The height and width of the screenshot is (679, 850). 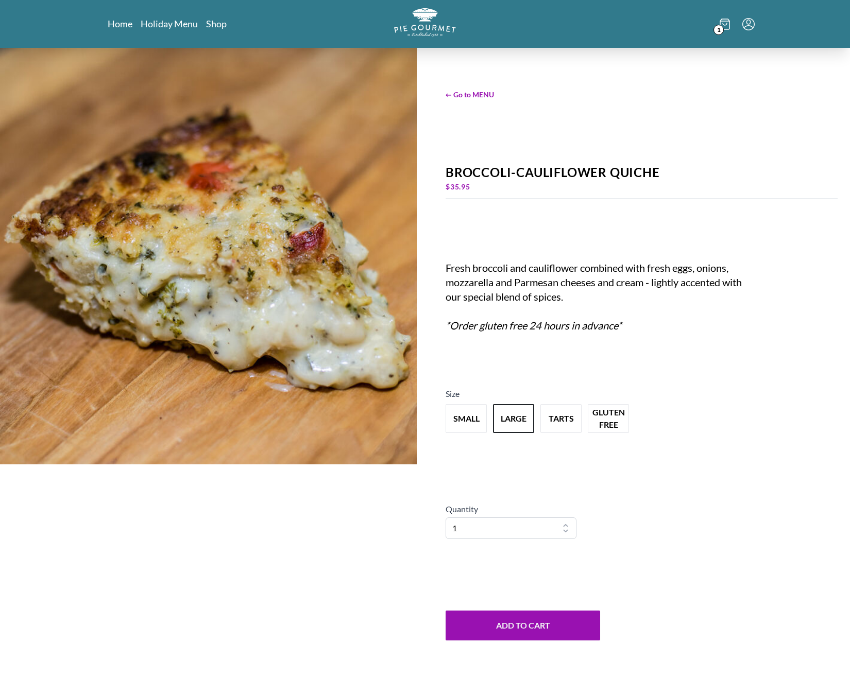 What do you see at coordinates (749, 24) in the screenshot?
I see `button: Menu` at bounding box center [749, 24].